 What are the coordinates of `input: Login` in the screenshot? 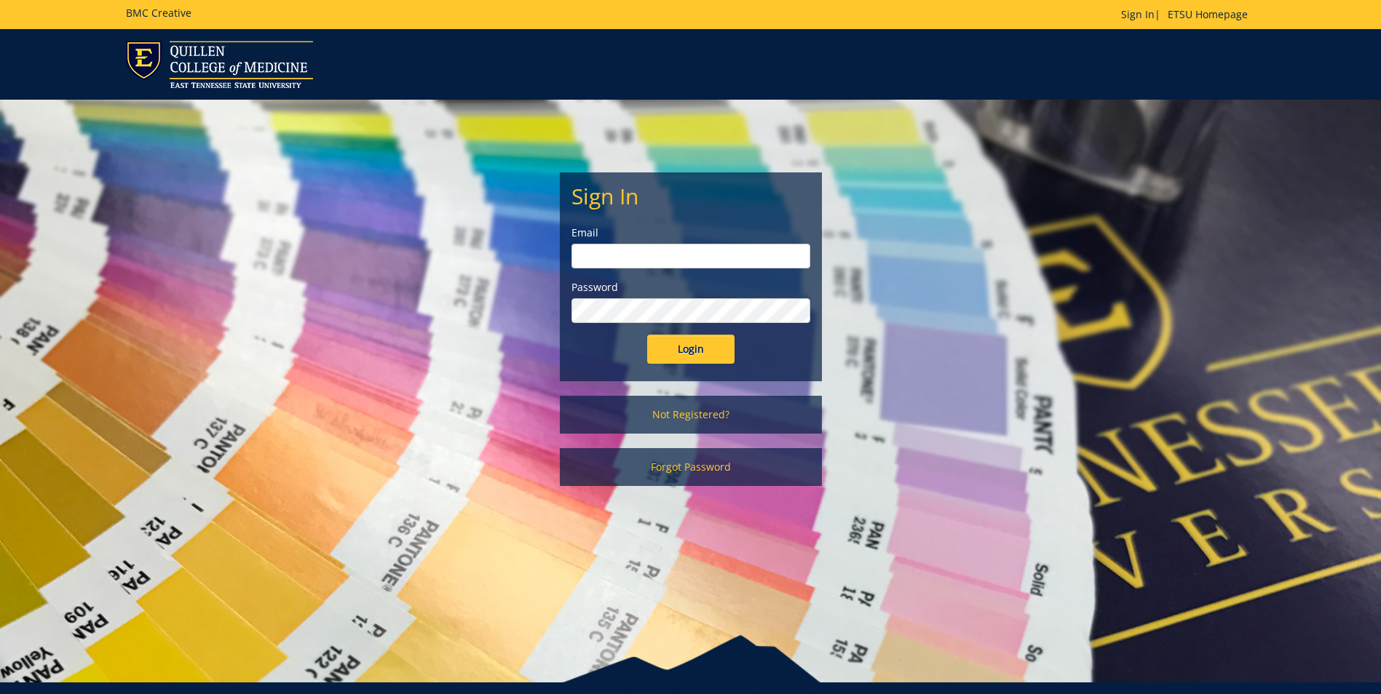 It's located at (691, 349).